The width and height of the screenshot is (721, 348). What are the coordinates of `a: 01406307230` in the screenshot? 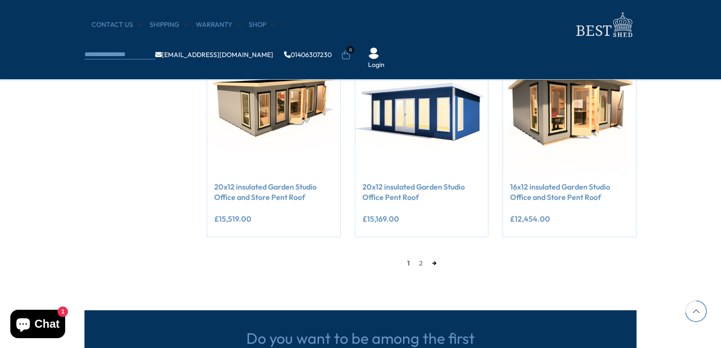 It's located at (307, 55).